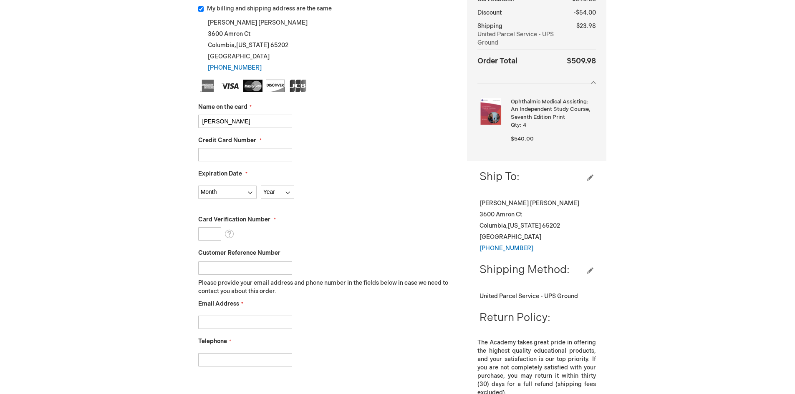  I want to click on span: -$54.00, so click(585, 13).